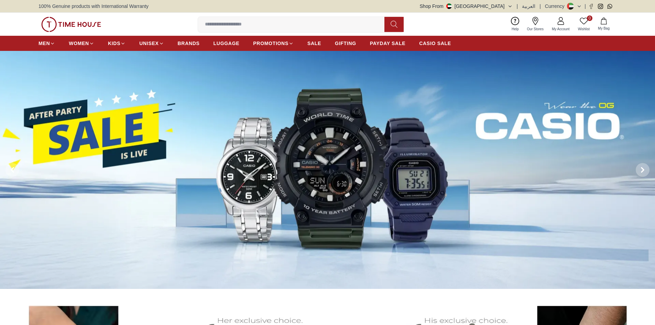  What do you see at coordinates (535, 24) in the screenshot?
I see `a: Our Stores` at bounding box center [535, 24].